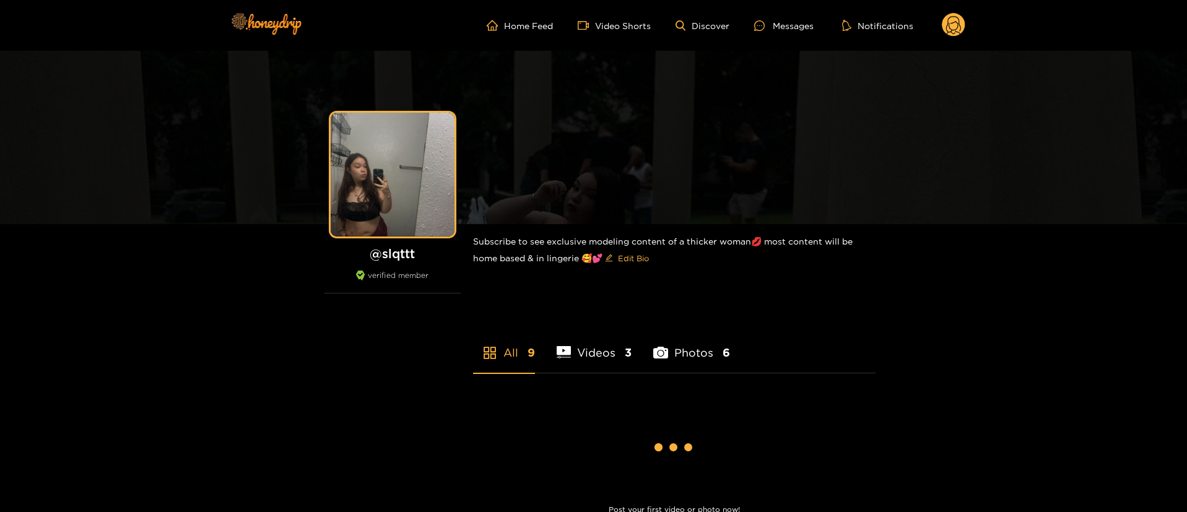 The height and width of the screenshot is (512, 1187). Describe the element at coordinates (614, 25) in the screenshot. I see `a: Video Shorts` at that location.